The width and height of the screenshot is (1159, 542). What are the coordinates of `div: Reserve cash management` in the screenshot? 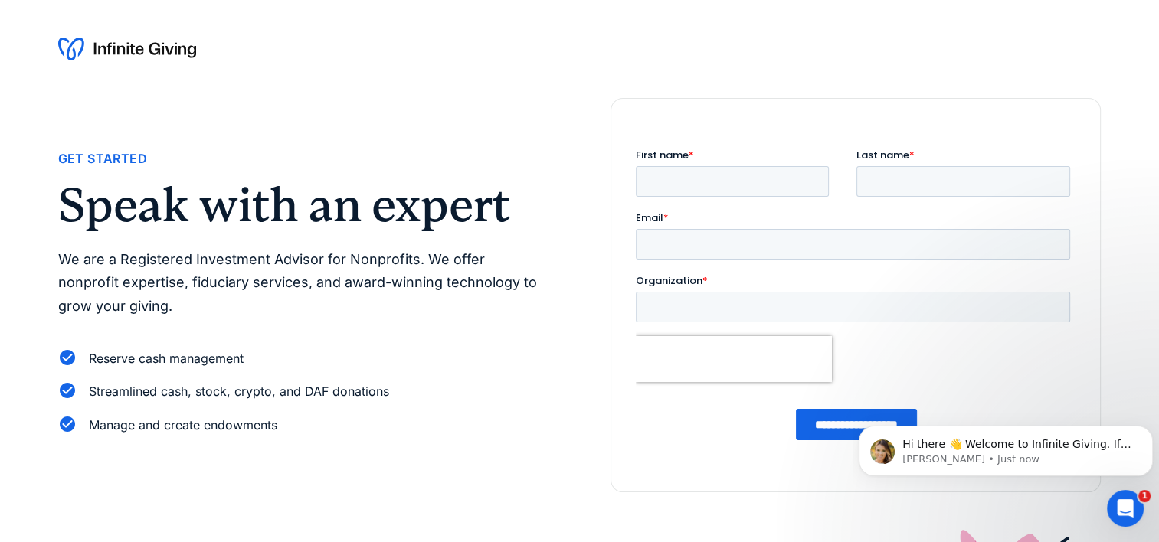 It's located at (166, 358).